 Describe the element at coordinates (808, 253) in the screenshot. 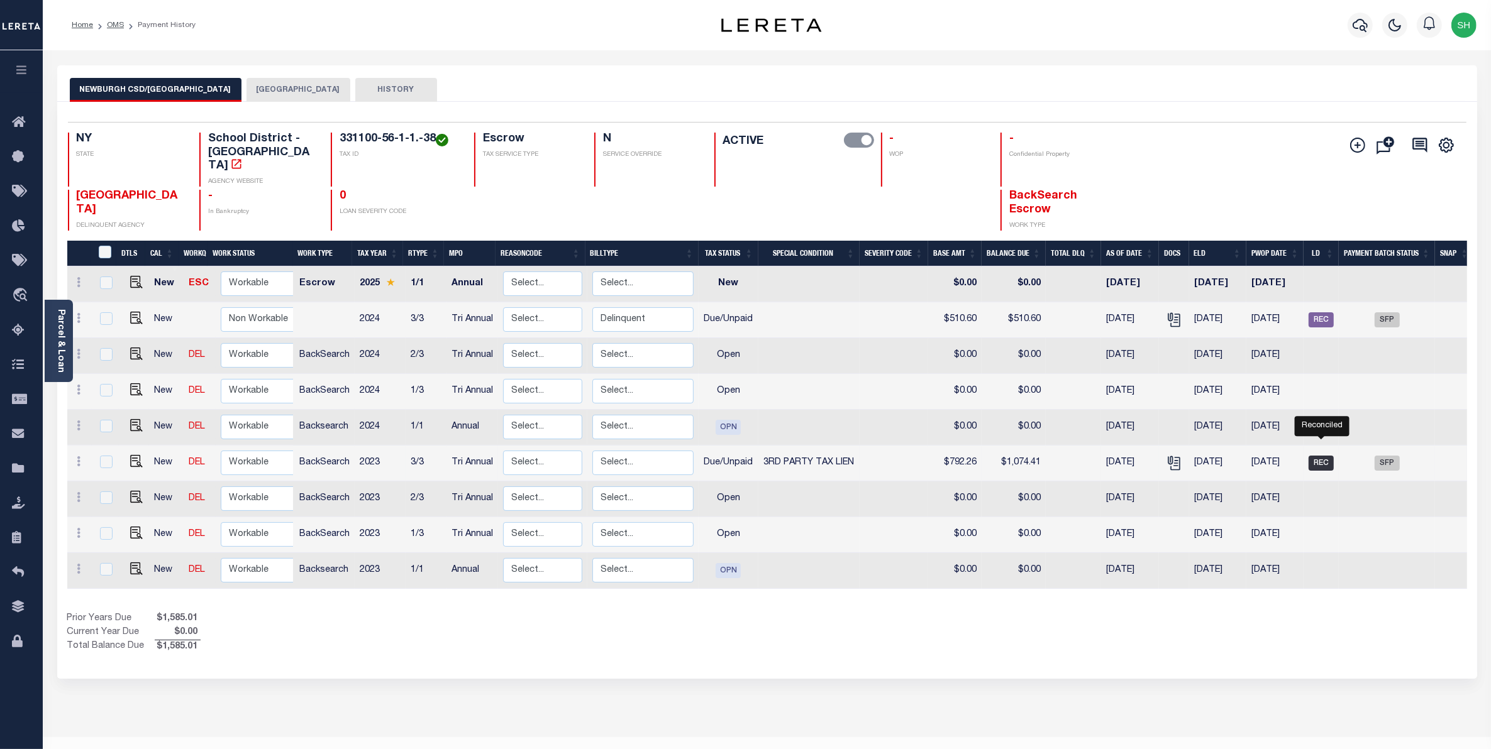

I see `th: Special Condition: activate to sort column ascending` at that location.